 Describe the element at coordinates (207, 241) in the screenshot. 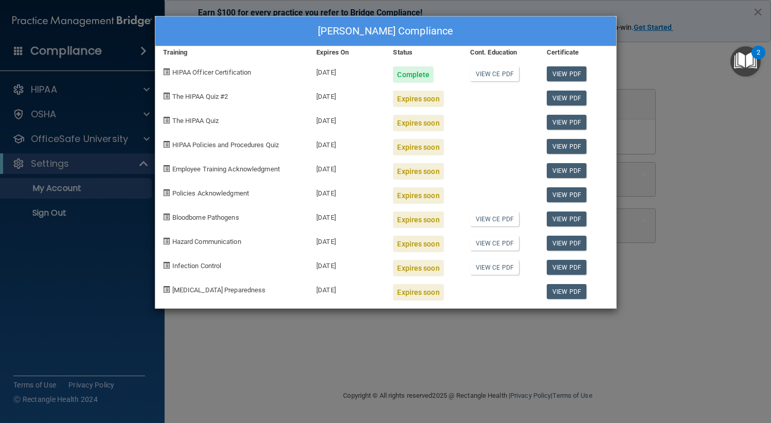

I see `span: Hazard Communication` at that location.